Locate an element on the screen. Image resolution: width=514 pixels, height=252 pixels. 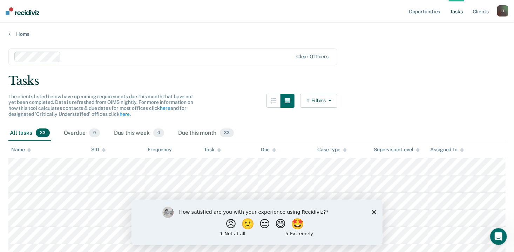
button: LT is located at coordinates (502, 11).